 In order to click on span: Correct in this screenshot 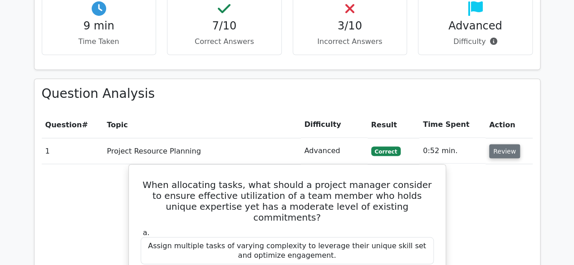, I will do `click(385, 151)`.